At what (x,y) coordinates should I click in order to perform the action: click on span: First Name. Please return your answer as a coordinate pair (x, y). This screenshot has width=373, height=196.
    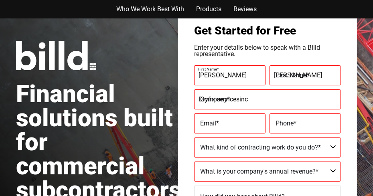
    Looking at the image, I should click on (207, 69).